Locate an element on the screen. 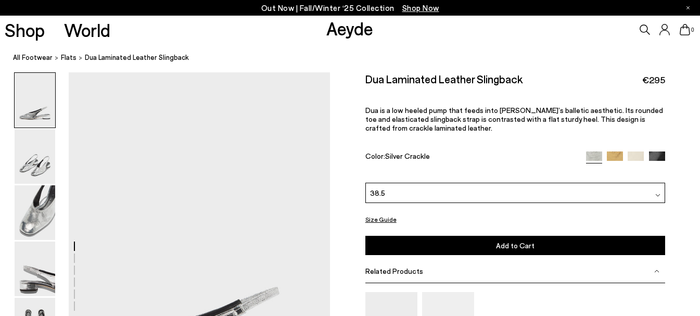 This screenshot has width=700, height=316. div: Color: is located at coordinates (471, 157).